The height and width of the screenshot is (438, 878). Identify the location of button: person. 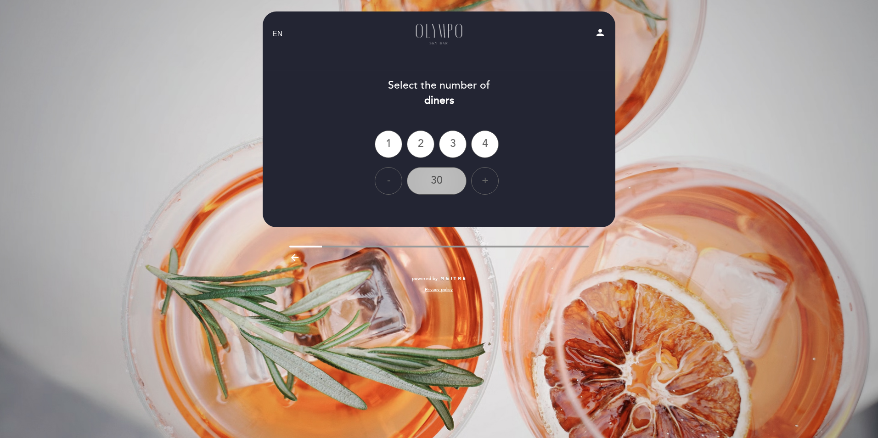
(600, 34).